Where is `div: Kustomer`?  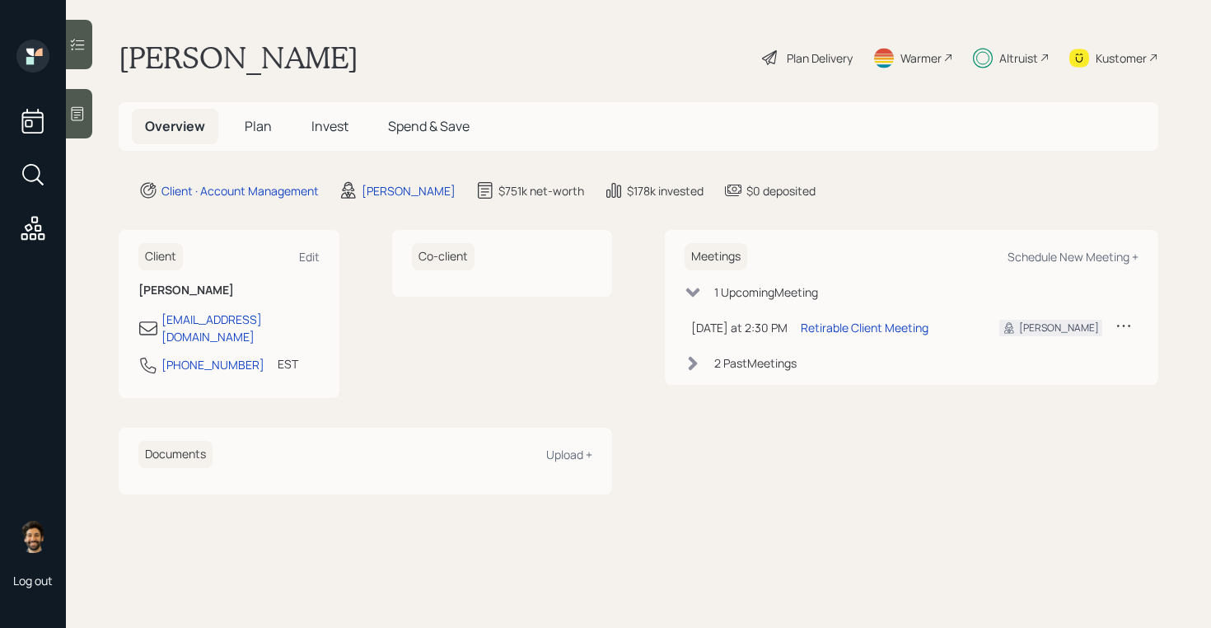 div: Kustomer is located at coordinates (1121, 58).